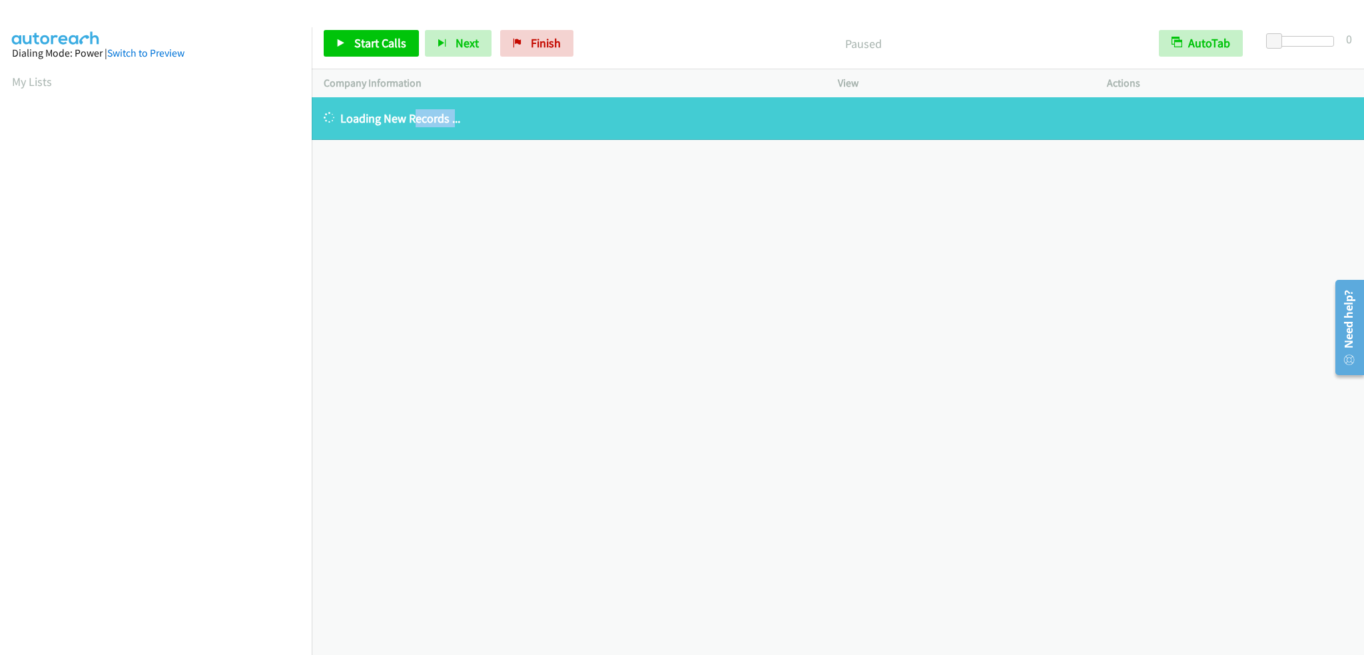  What do you see at coordinates (32, 81) in the screenshot?
I see `a: My Lists` at bounding box center [32, 81].